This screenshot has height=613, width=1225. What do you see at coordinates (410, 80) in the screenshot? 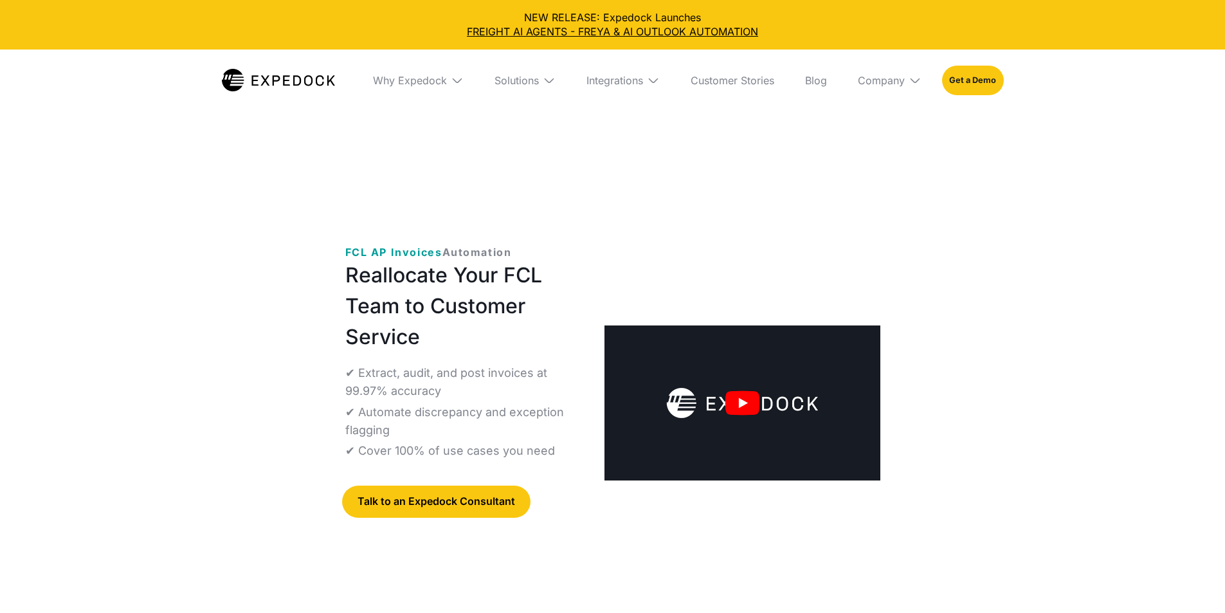
I see `div: Why Expedock` at bounding box center [410, 80].